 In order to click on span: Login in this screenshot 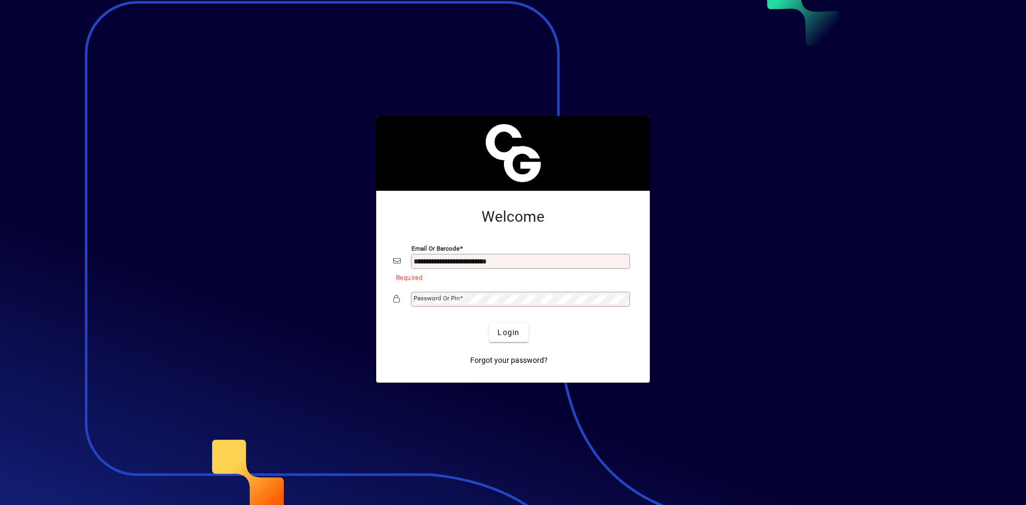, I will do `click(508, 332)`.